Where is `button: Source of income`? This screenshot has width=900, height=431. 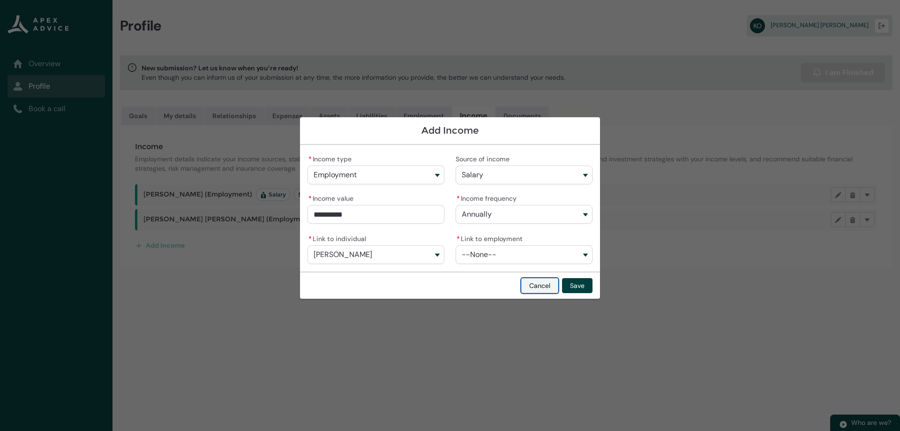 button: Source of income is located at coordinates (524, 175).